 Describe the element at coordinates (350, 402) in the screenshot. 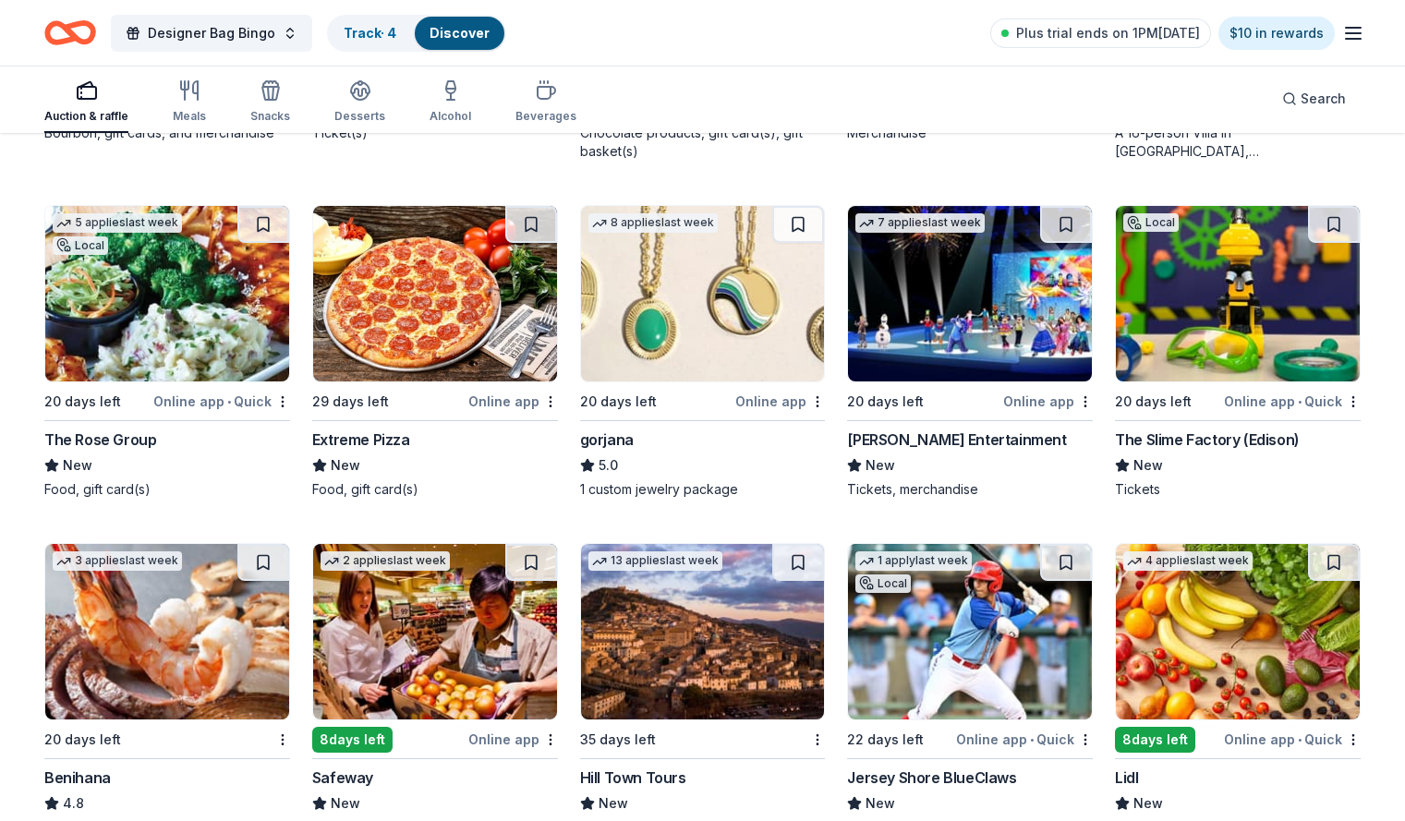

I see `div: 29 days left` at that location.